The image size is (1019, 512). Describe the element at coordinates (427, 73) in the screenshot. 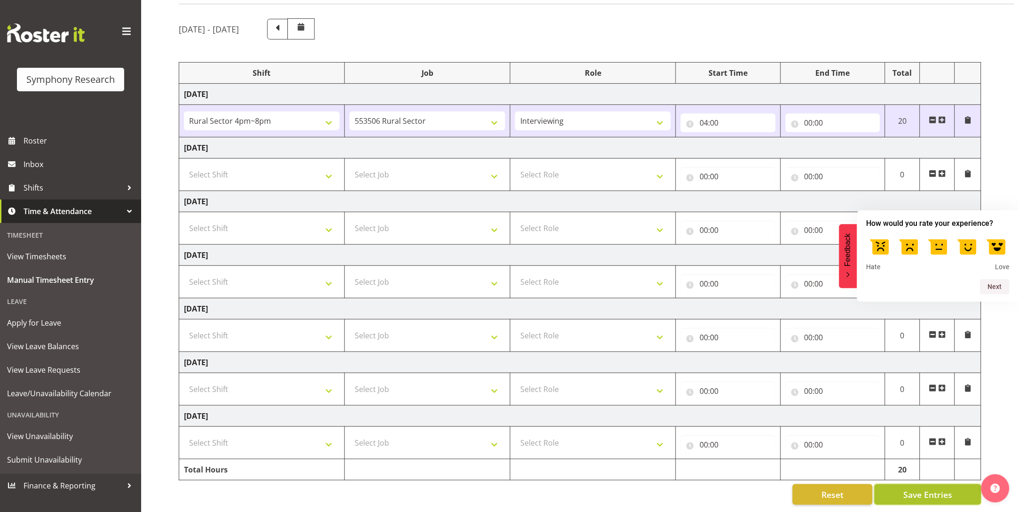

I see `div: Job` at that location.